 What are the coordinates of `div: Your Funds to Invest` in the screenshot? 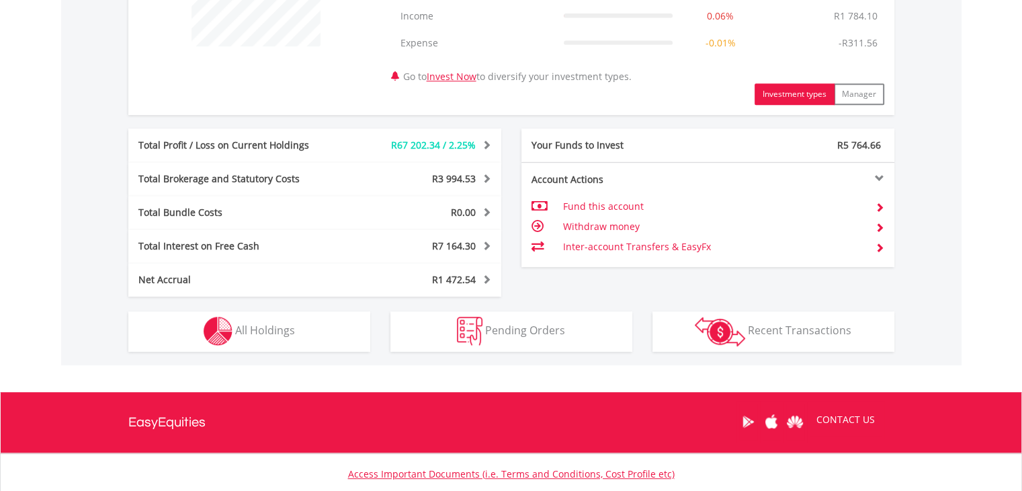 It's located at (615, 145).